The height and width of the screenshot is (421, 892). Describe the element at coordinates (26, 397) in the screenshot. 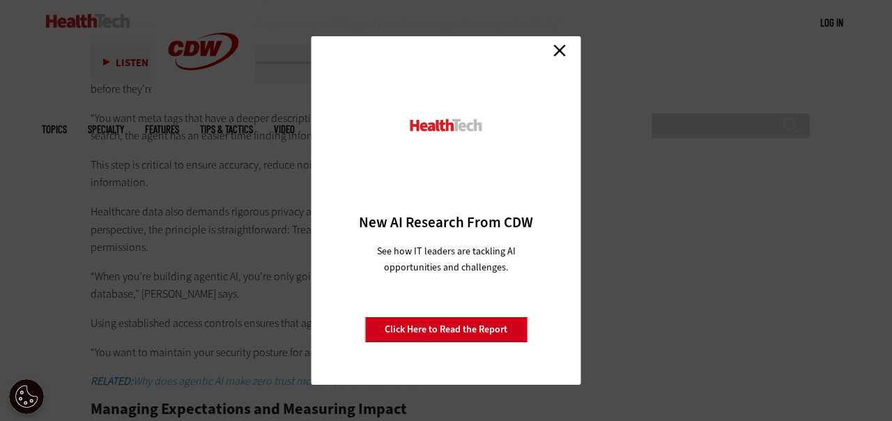

I see `div: Cookie Settings` at that location.